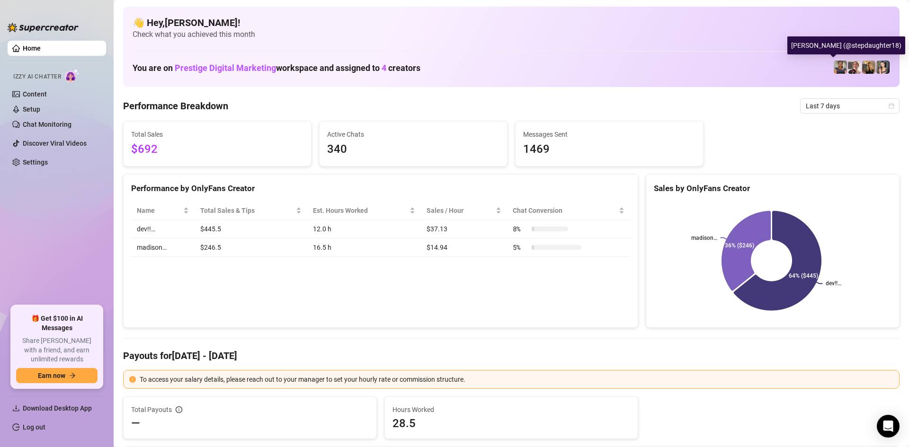 This screenshot has width=909, height=447. What do you see at coordinates (854, 67) in the screenshot?
I see `img: dev!!` at bounding box center [854, 67].